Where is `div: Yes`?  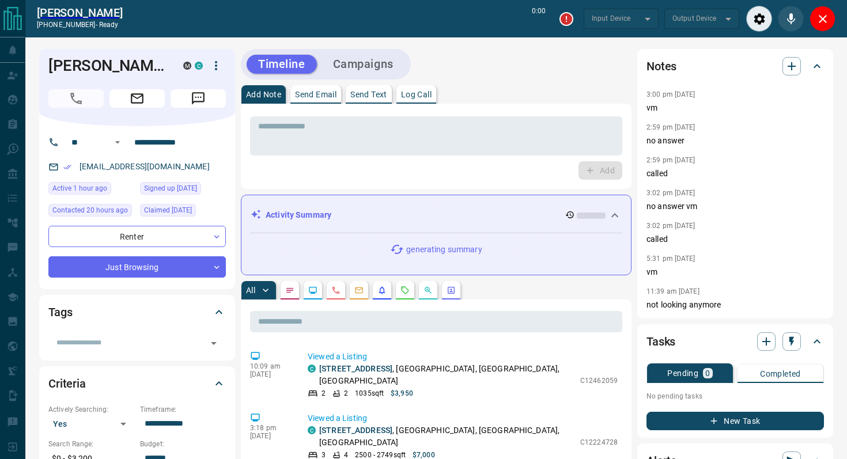 div: Yes is located at coordinates (91, 424).